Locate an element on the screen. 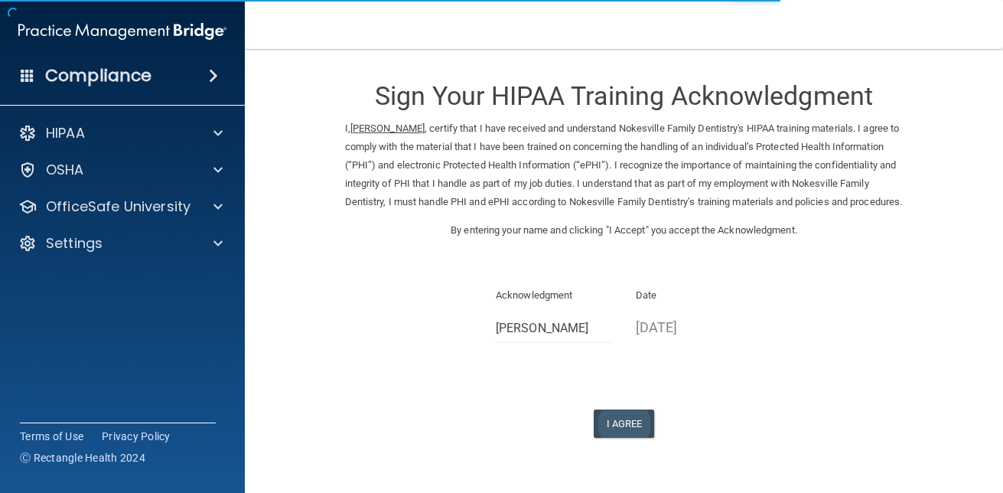  a: OfficeSafe University is located at coordinates (120, 206).